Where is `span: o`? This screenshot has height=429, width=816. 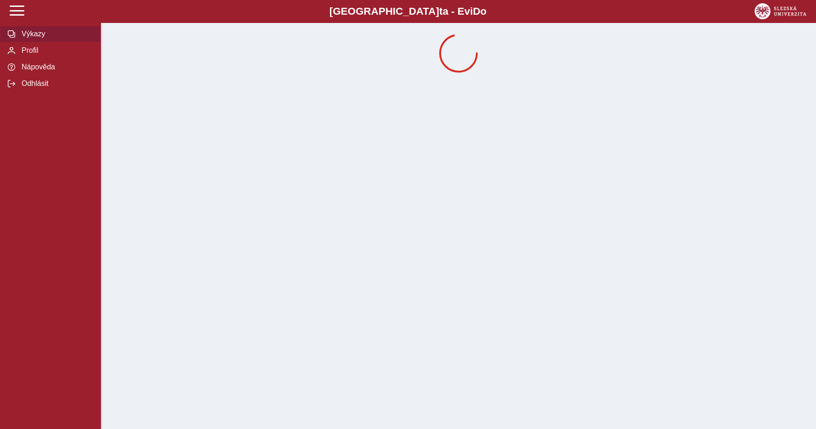
span: o is located at coordinates (484, 11).